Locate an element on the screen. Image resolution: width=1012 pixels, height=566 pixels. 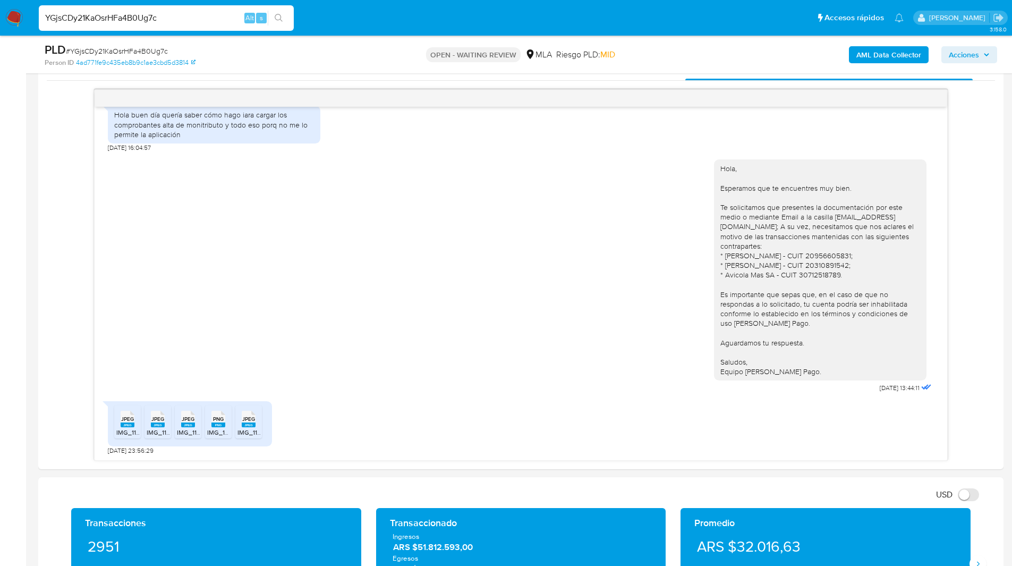
p: matiasagustin.white@mercadolibre.com is located at coordinates (959, 18).